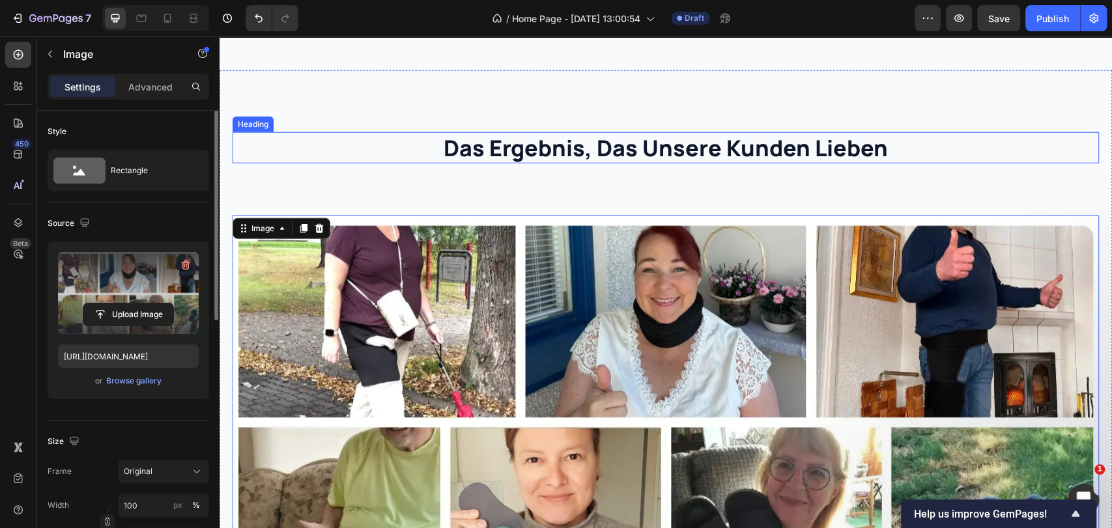  I want to click on p: Advanced, so click(150, 87).